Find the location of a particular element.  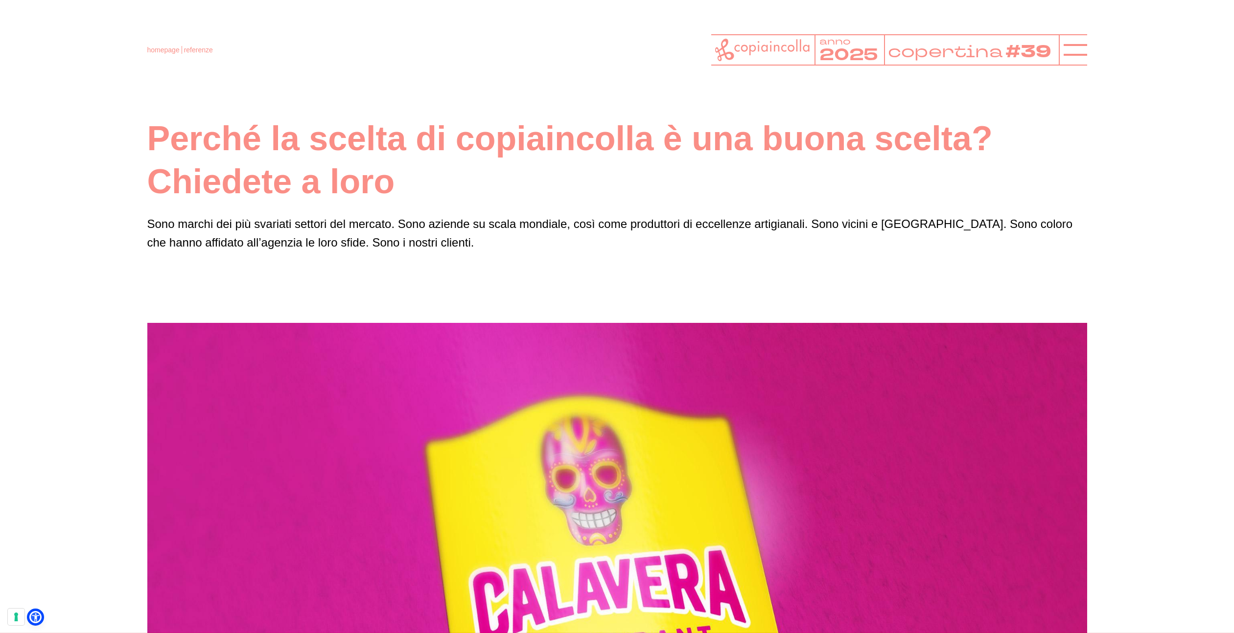

tspan: 2025 is located at coordinates (848, 55).